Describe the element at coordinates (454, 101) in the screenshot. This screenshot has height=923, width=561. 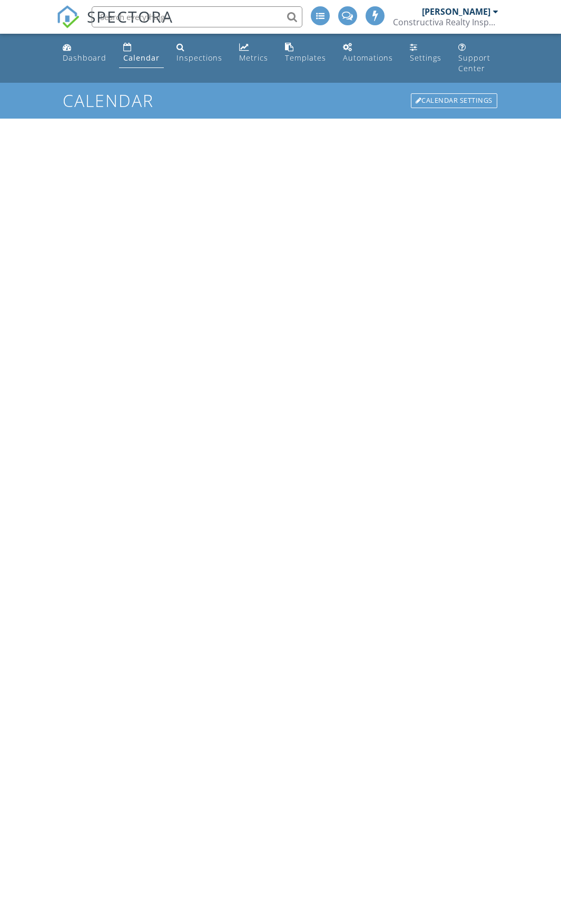
I see `a: Calendar Settings` at that location.